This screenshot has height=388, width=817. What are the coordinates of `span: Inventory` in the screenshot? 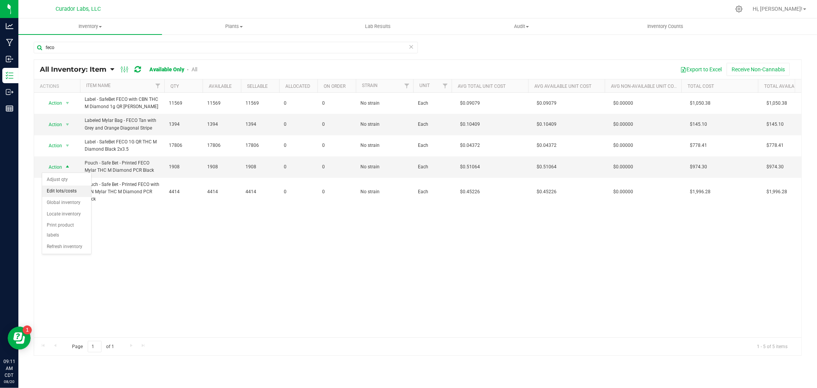 It's located at (90, 26).